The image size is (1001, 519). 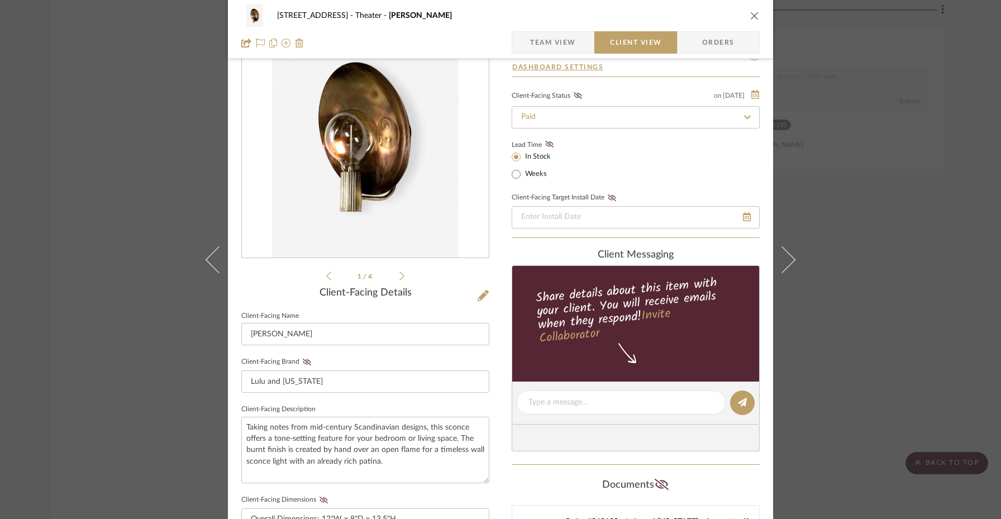 What do you see at coordinates (537, 157) in the screenshot?
I see `label: In Stock` at bounding box center [537, 157].